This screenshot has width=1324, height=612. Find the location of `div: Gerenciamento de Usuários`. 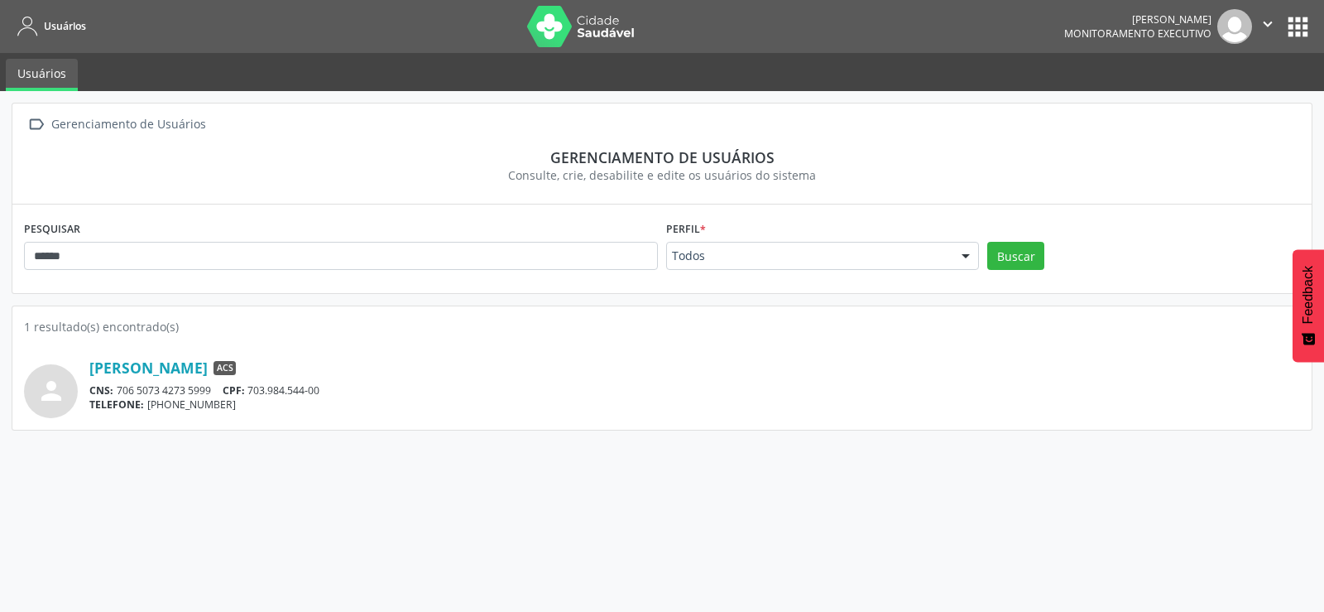

div: Gerenciamento de Usuários is located at coordinates (128, 124).